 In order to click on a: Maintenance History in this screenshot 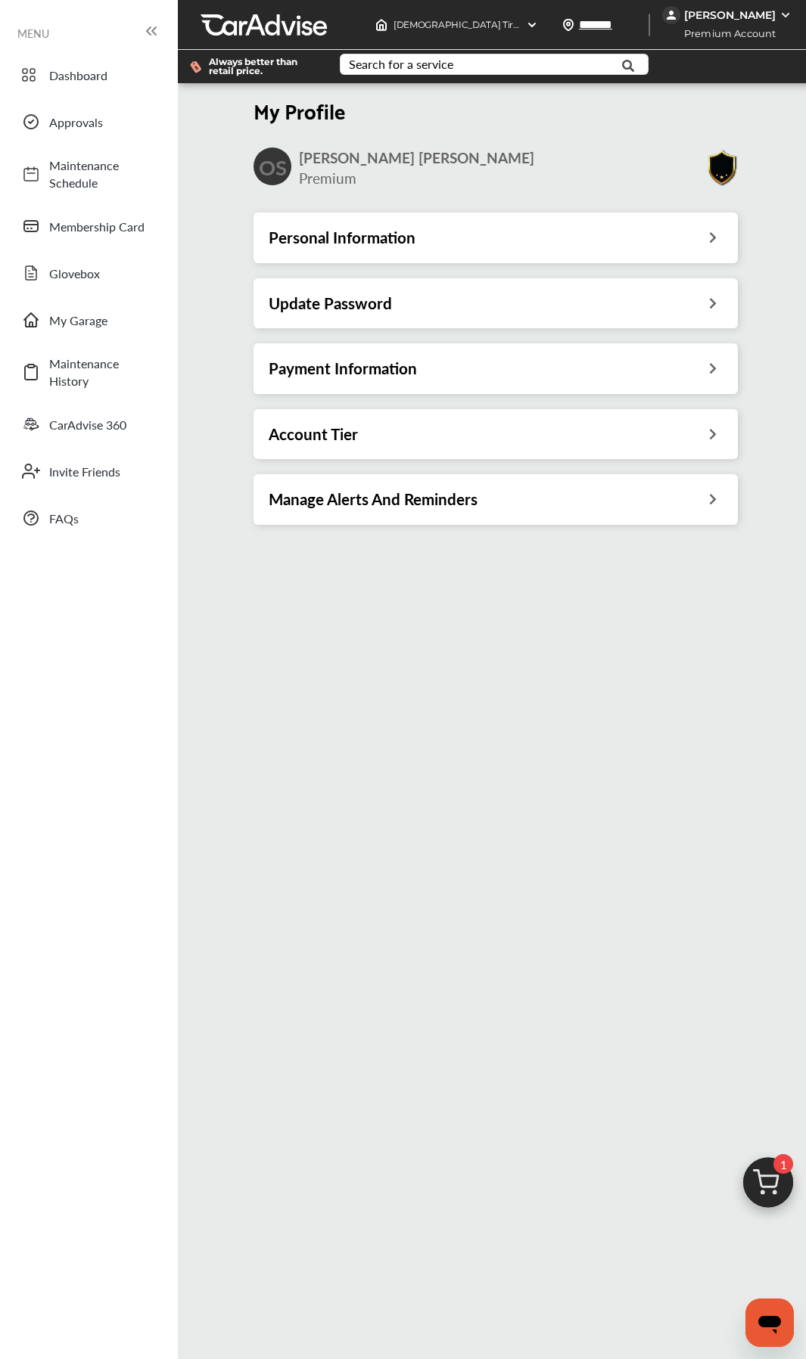, I will do `click(88, 372)`.